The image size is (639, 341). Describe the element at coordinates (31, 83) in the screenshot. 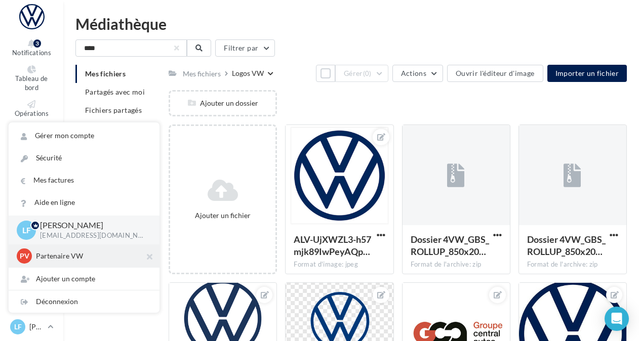

I see `span: Tableau de bord` at that location.